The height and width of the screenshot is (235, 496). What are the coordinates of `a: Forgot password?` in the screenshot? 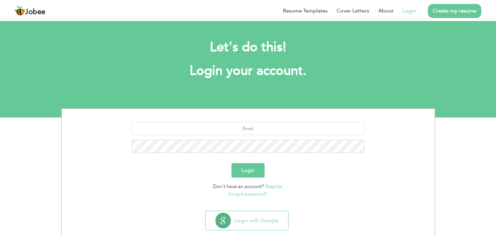 It's located at (248, 194).